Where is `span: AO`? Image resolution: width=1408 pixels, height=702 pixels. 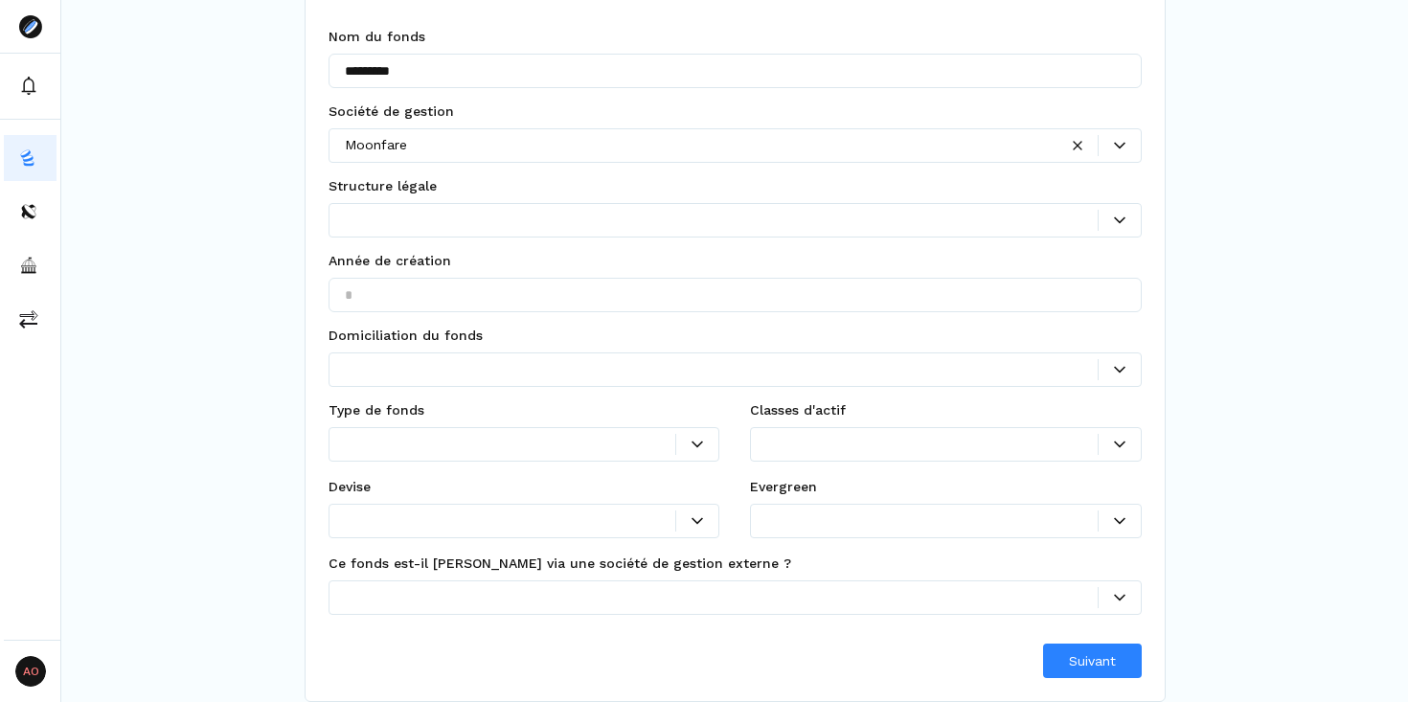 span: AO is located at coordinates (31, 671).